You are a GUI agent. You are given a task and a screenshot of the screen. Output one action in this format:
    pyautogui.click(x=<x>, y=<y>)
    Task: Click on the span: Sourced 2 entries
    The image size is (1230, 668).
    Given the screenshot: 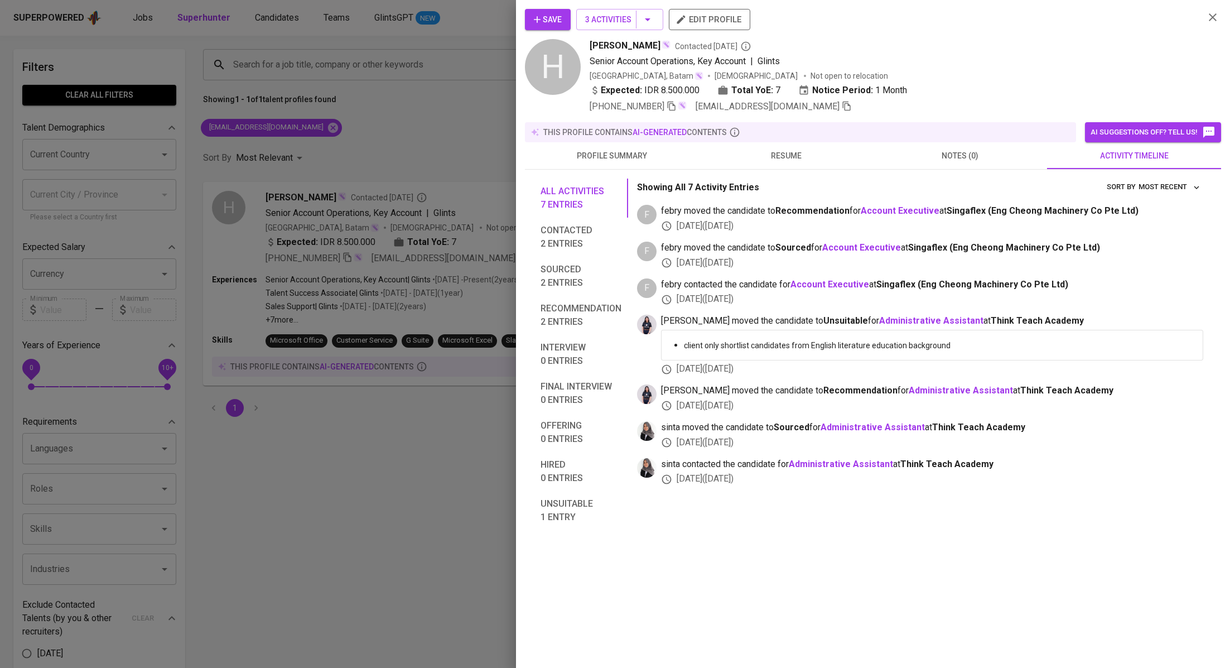 What is the action you would take?
    pyautogui.click(x=581, y=276)
    